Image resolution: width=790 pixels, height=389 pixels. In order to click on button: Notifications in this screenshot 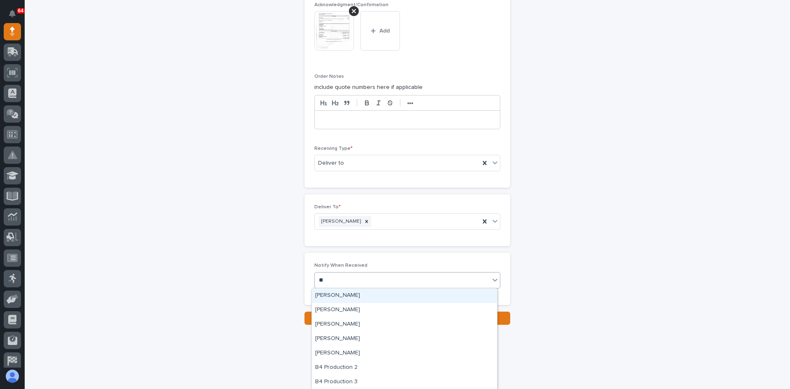, I will do `click(12, 14)`.